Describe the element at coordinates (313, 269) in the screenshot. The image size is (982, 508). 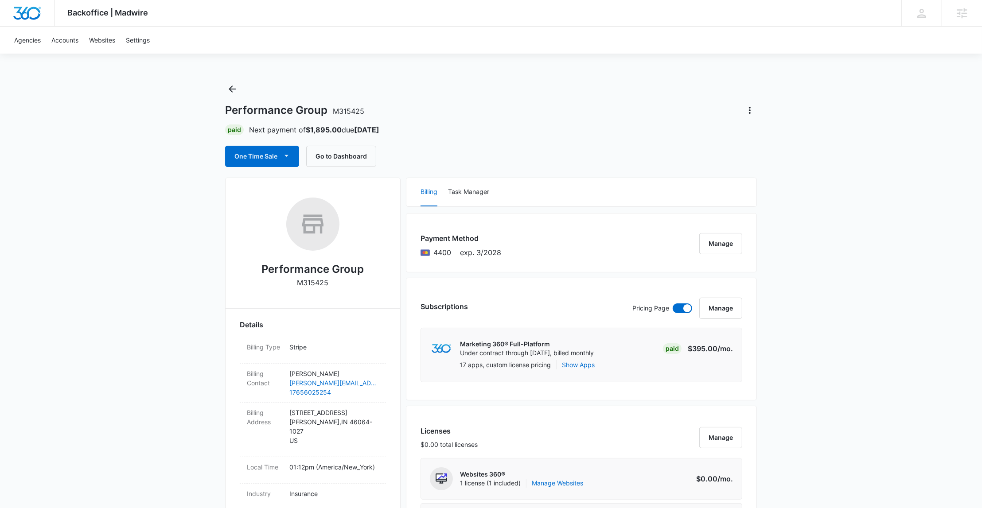
I see `h2: Performance Group` at that location.